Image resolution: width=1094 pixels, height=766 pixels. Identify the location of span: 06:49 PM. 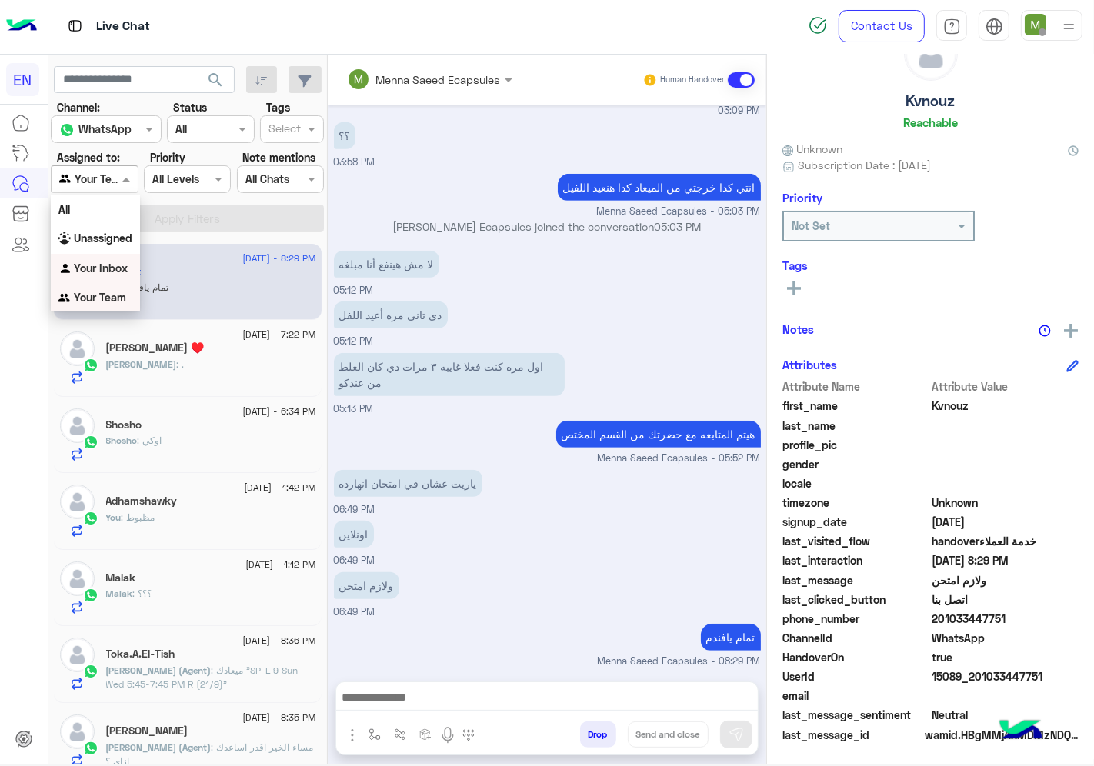
(355, 560).